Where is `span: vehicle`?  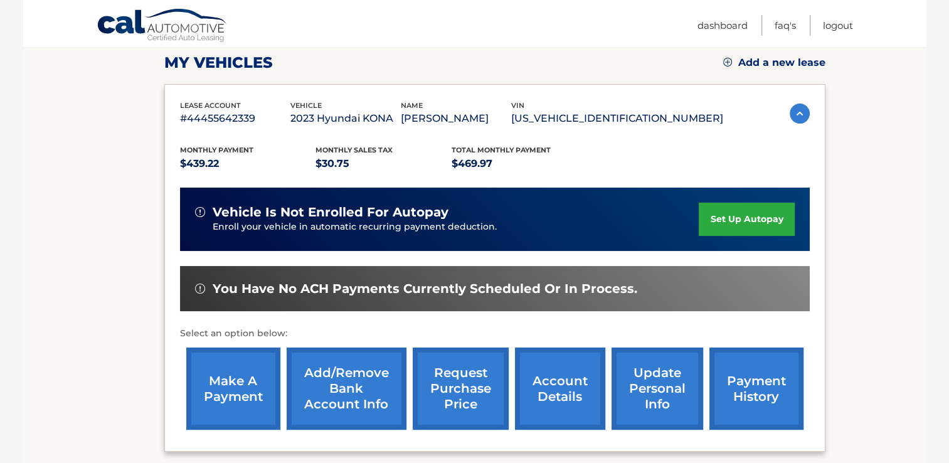
span: vehicle is located at coordinates (306, 105).